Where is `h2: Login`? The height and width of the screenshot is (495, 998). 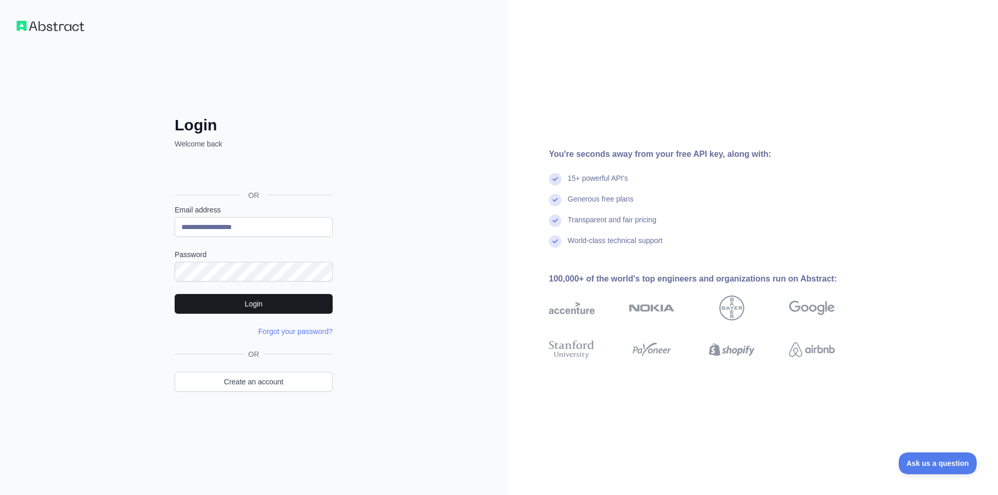 h2: Login is located at coordinates (254, 125).